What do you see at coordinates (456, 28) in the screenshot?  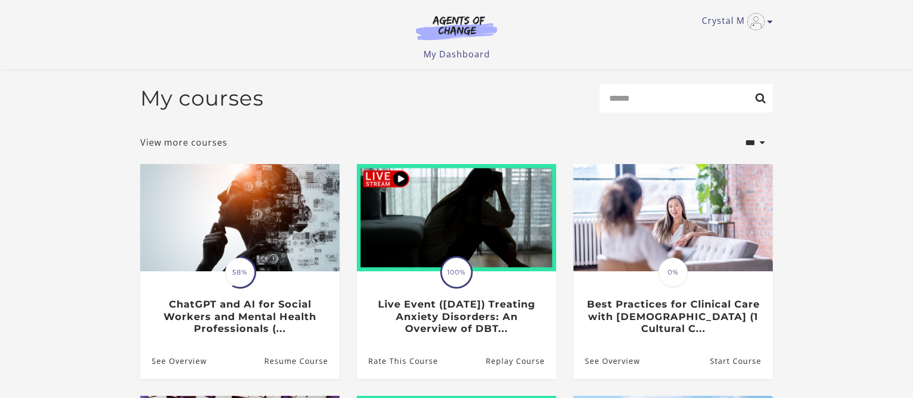 I see `img: Agents of Change Logo` at bounding box center [456, 28].